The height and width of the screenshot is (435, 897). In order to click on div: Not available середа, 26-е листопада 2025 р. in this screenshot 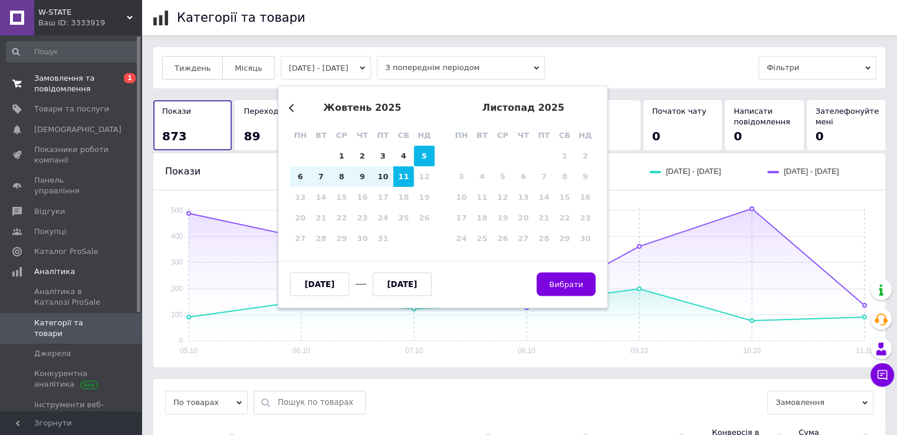, I will do `click(502, 238)`.